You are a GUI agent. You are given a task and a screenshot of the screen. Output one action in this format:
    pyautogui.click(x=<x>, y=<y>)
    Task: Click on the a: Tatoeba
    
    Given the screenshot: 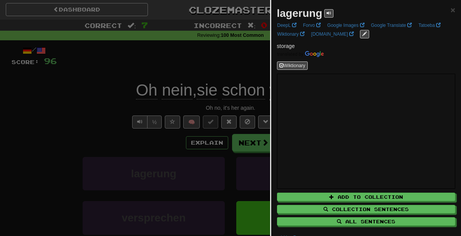 What is the action you would take?
    pyautogui.click(x=429, y=25)
    